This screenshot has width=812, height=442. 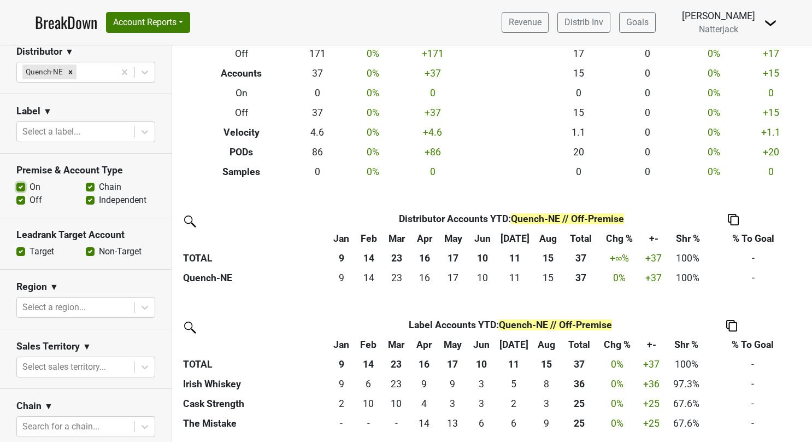 I want to click on div: 37, so click(x=581, y=278).